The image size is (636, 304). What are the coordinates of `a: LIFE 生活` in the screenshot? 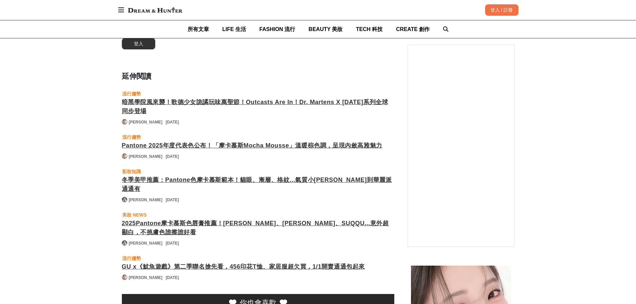 It's located at (234, 29).